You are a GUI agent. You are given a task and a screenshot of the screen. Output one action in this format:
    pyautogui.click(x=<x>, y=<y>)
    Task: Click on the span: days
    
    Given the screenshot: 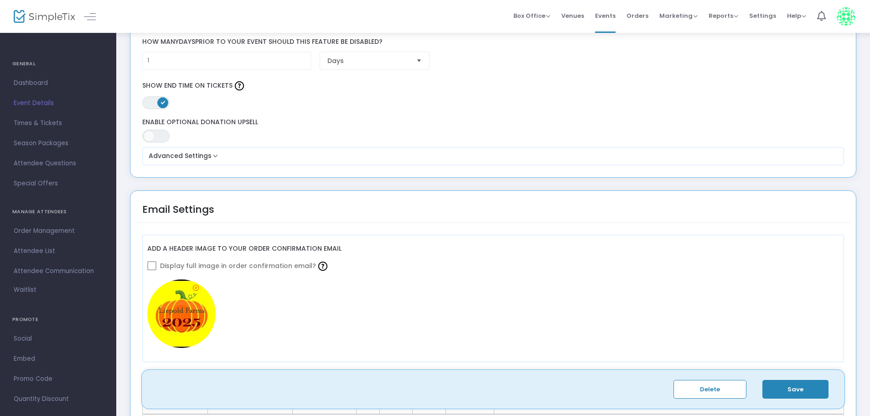 What is the action you would take?
    pyautogui.click(x=187, y=42)
    